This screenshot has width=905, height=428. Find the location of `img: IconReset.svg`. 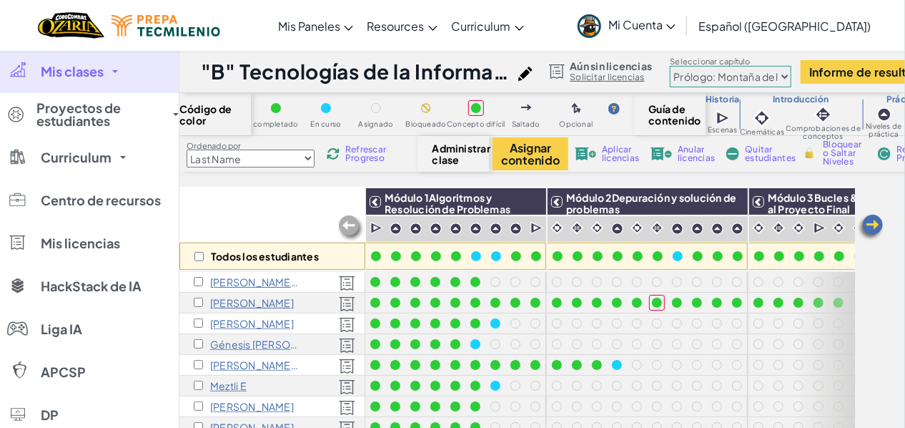

img: IconReset.svg is located at coordinates (885, 154).